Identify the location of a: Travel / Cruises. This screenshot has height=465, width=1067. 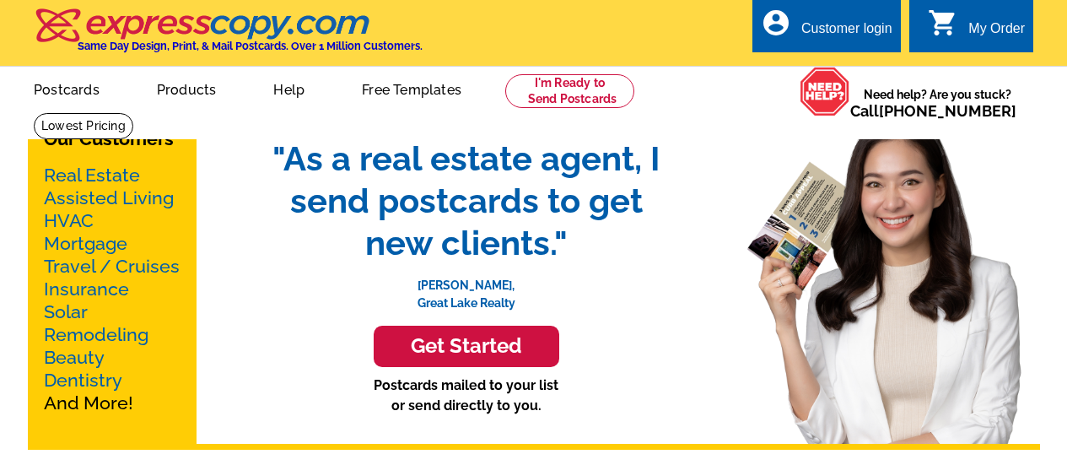
(111, 266).